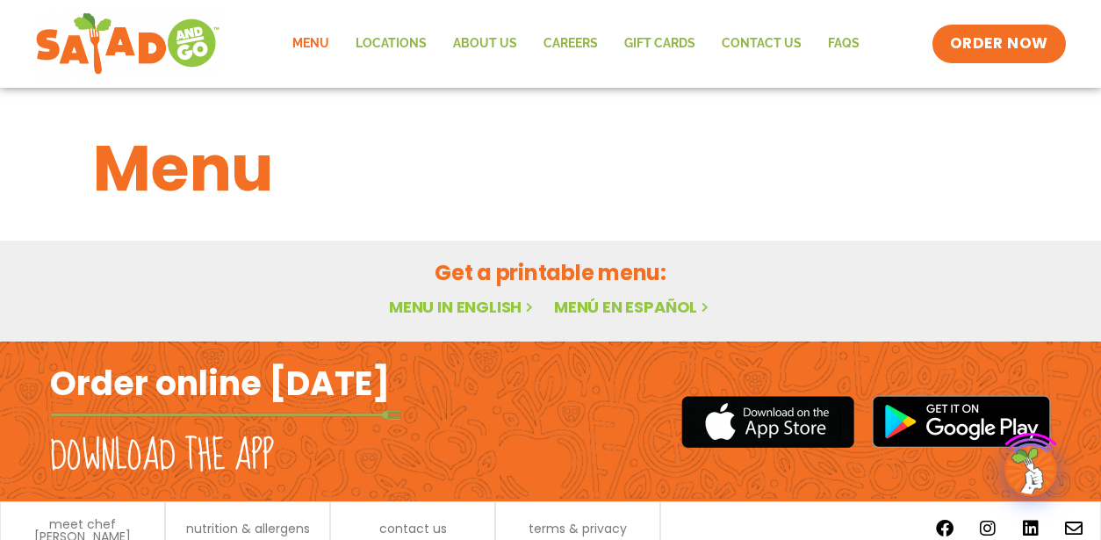  Describe the element at coordinates (761, 44) in the screenshot. I see `a: Contact Us` at that location.